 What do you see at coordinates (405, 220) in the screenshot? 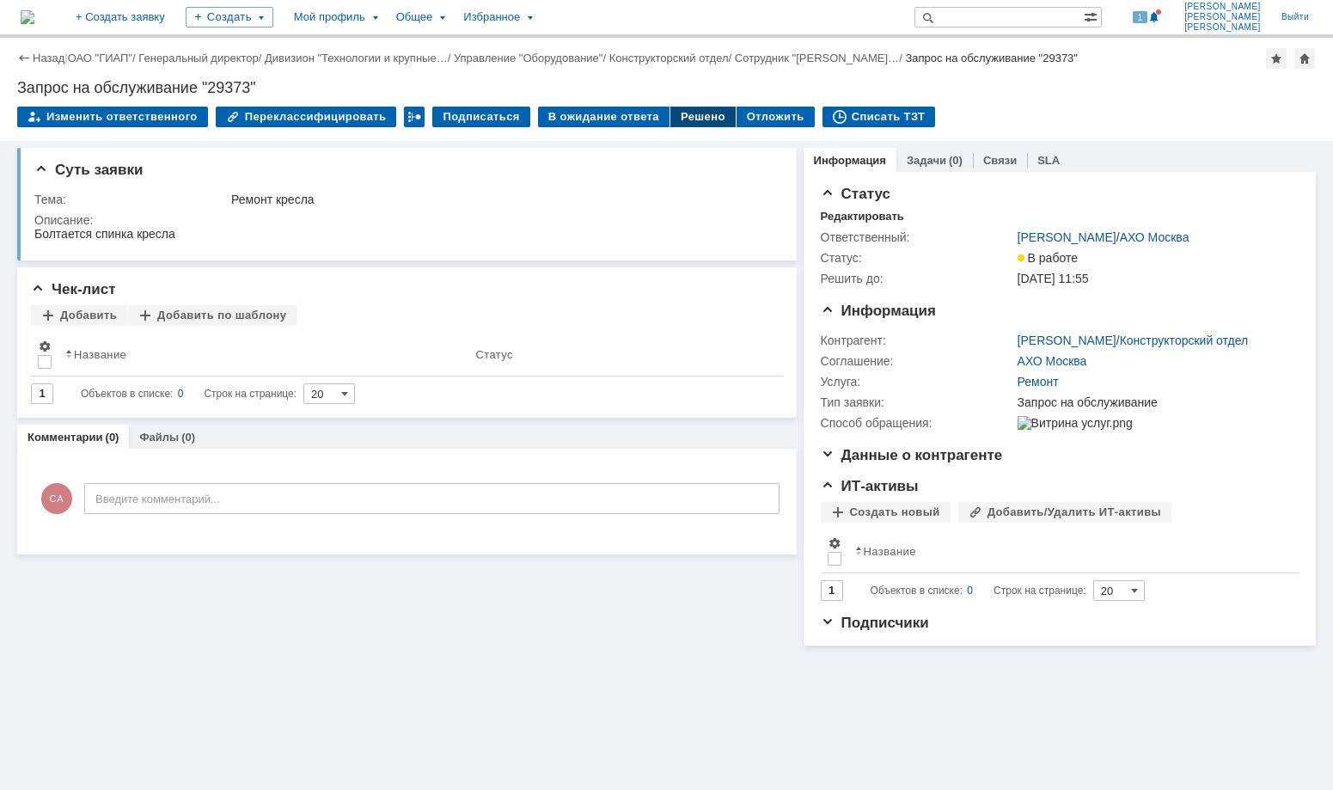
I see `div: Описание:` at bounding box center [405, 220].